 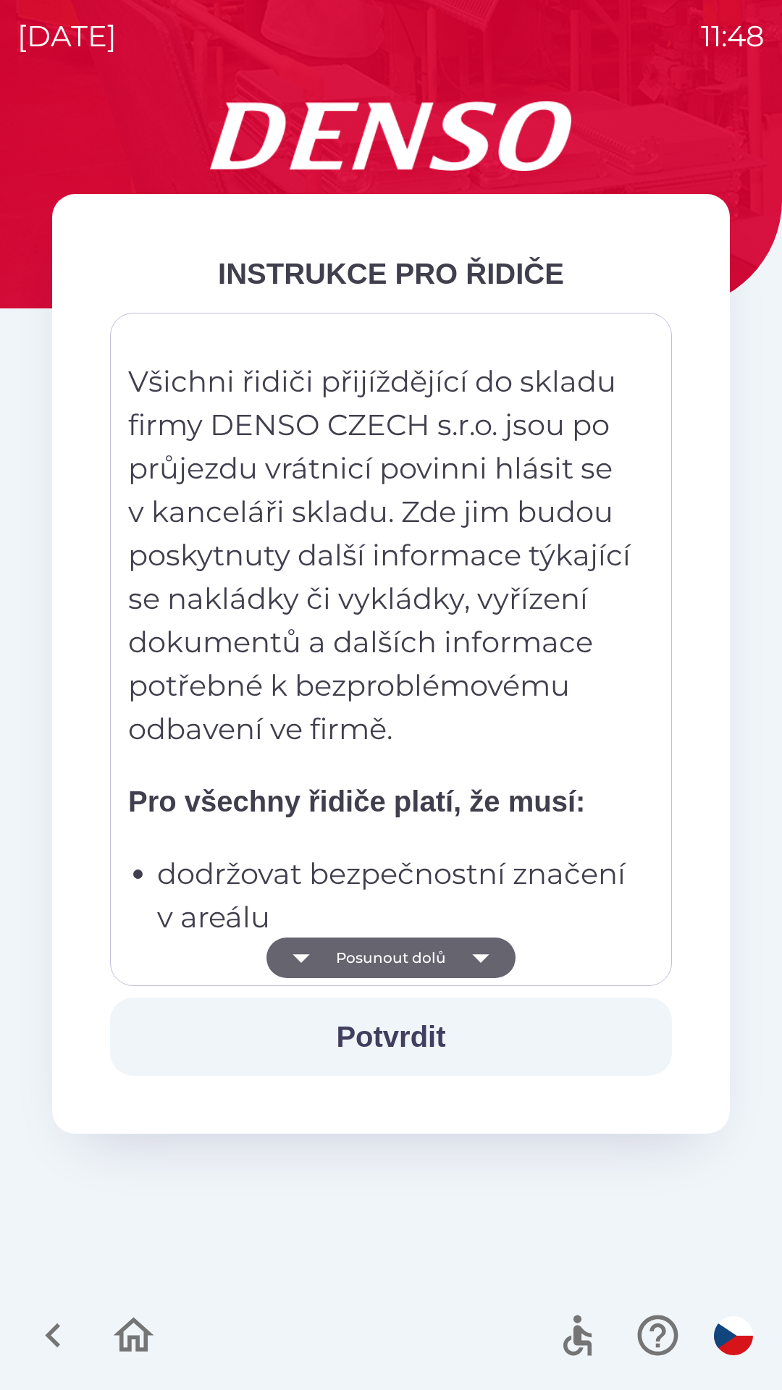 I want to click on p: 11:48, so click(x=733, y=36).